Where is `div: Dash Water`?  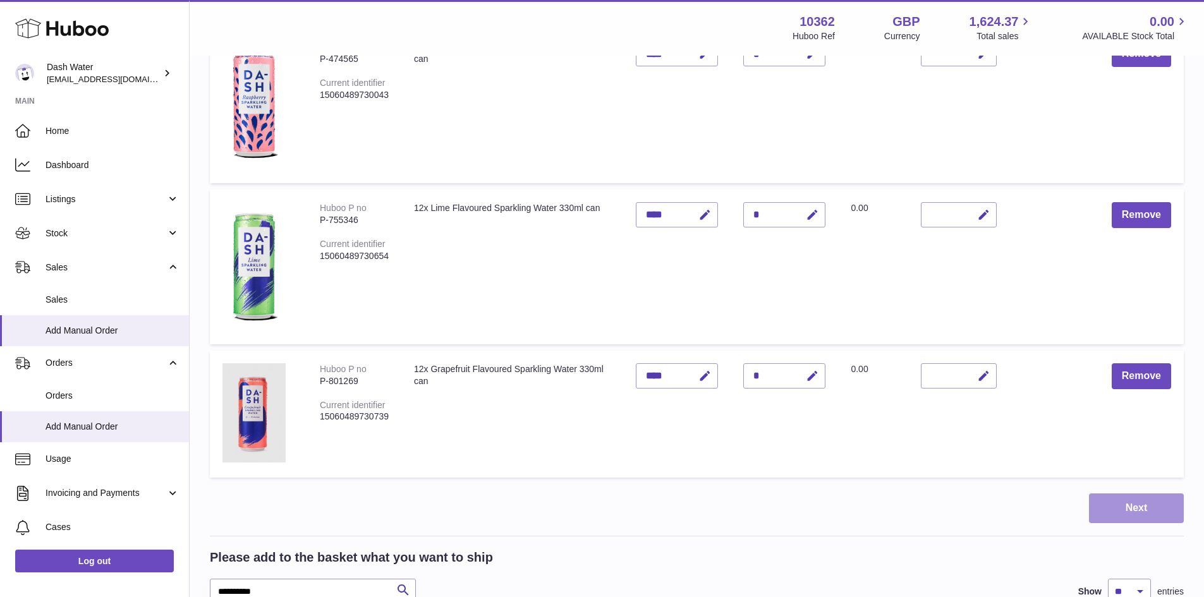 div: Dash Water is located at coordinates (104, 73).